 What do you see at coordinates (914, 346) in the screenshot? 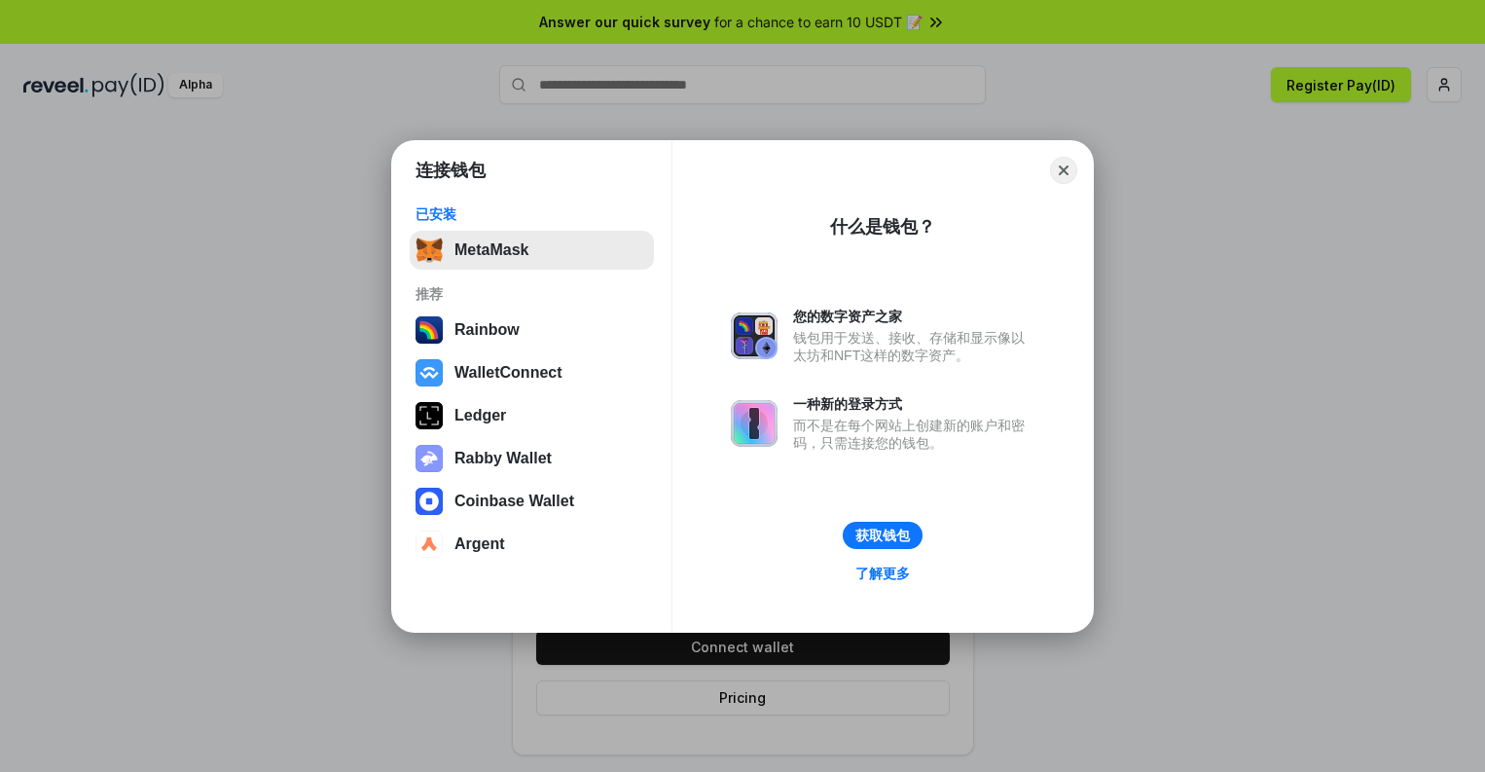
I see `div: 钱包用于发送、接收、存储和显示像以太坊和NFT这样的数字资产。` at bounding box center [914, 346].